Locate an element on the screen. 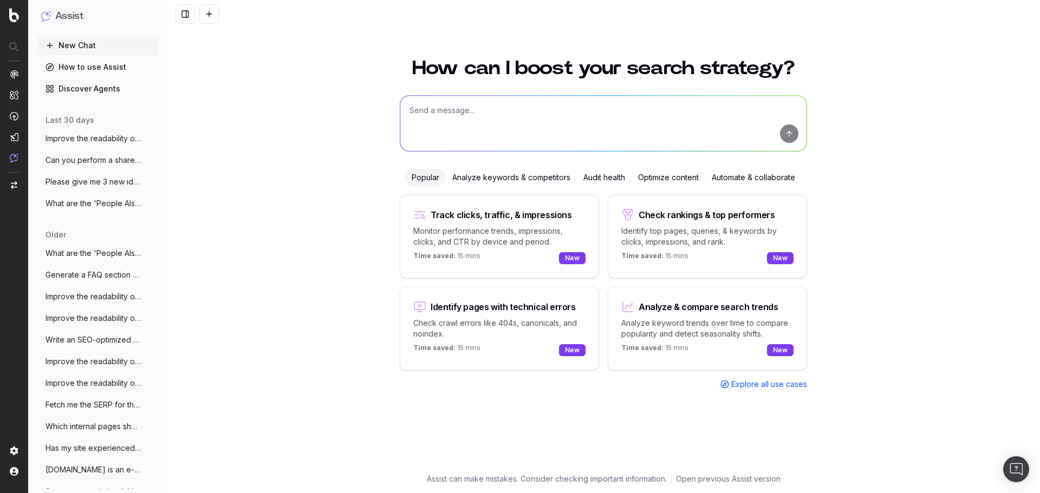 The image size is (1040, 493). button: New Chat is located at coordinates (97, 45).